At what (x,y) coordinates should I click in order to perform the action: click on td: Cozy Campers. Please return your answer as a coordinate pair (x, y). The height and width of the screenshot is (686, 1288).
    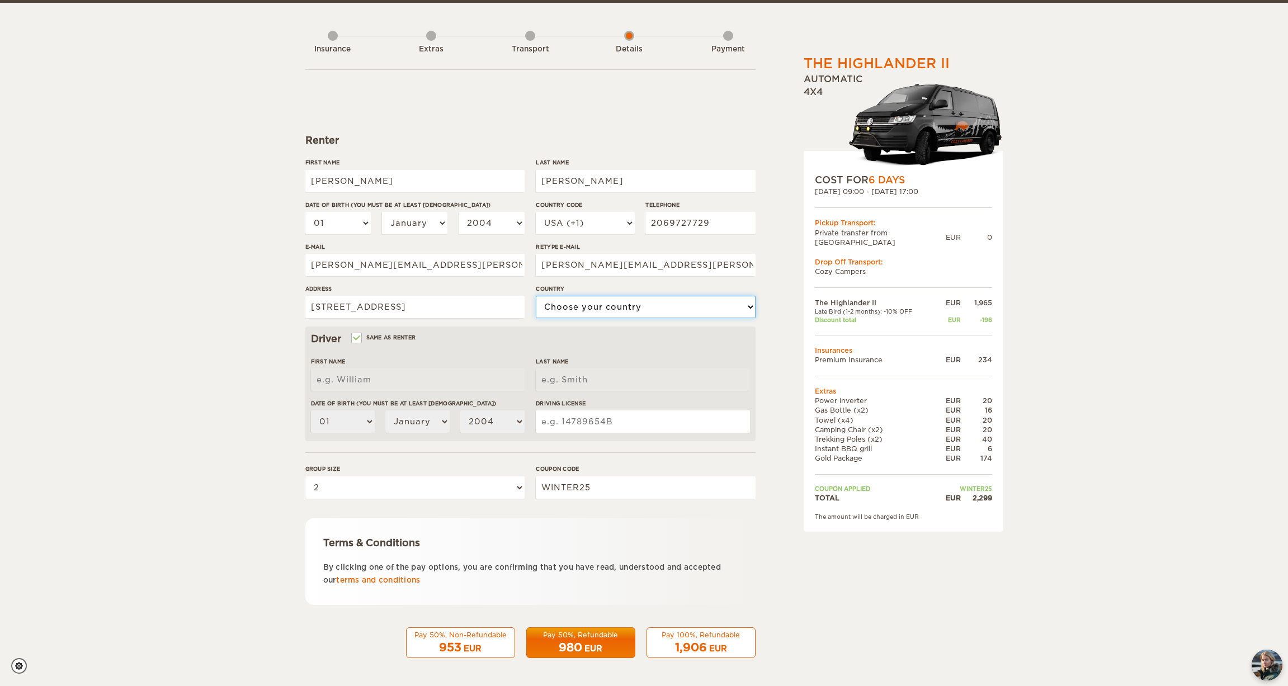
    Looking at the image, I should click on (903, 271).